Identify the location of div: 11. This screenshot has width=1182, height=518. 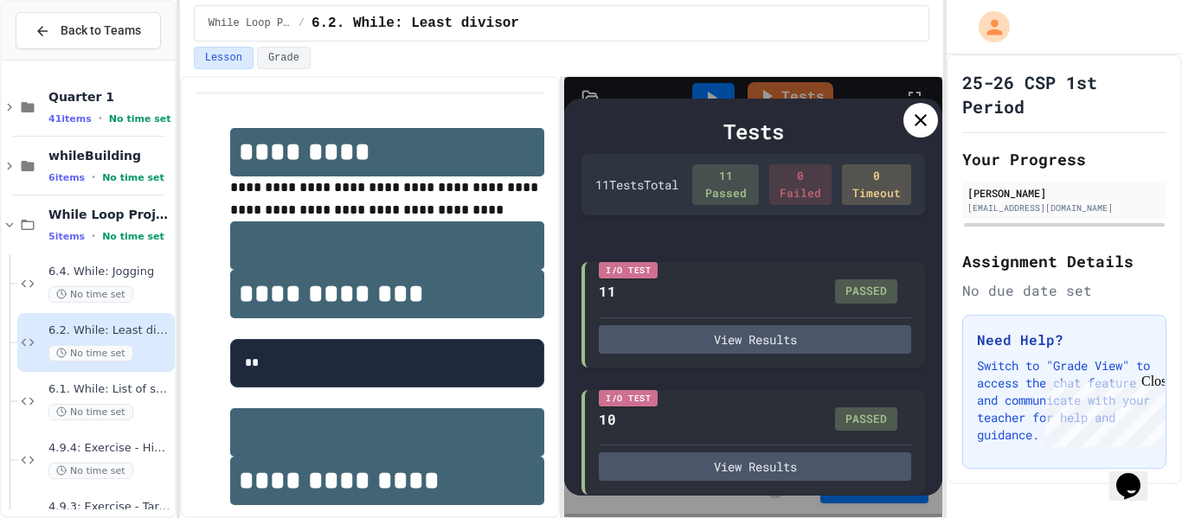
(607, 292).